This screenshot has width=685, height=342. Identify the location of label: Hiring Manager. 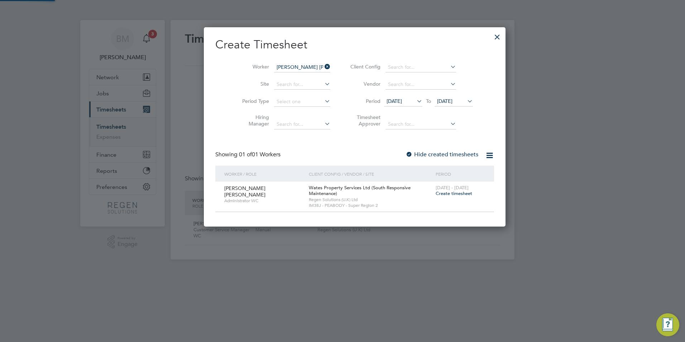
(253, 120).